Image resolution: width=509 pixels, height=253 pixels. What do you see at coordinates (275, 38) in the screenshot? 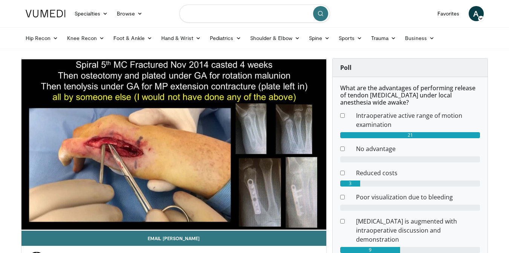
I see `a: Shoulder & Elbow` at bounding box center [275, 38].